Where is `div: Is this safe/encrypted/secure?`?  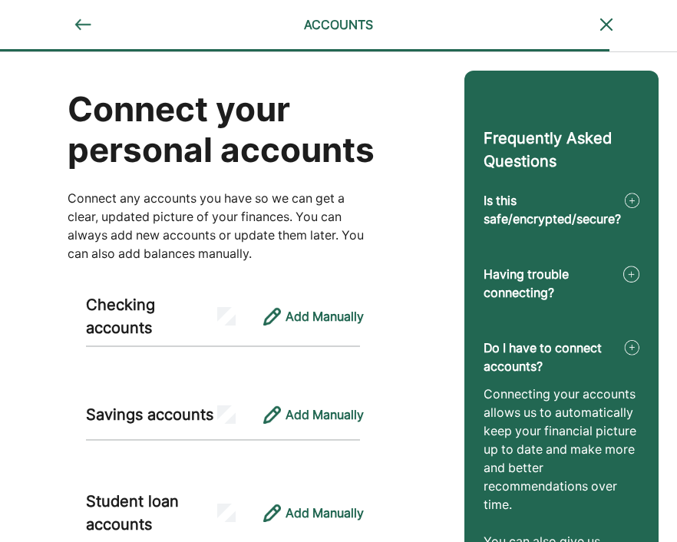
div: Is this safe/encrypted/secure? is located at coordinates (554, 209).